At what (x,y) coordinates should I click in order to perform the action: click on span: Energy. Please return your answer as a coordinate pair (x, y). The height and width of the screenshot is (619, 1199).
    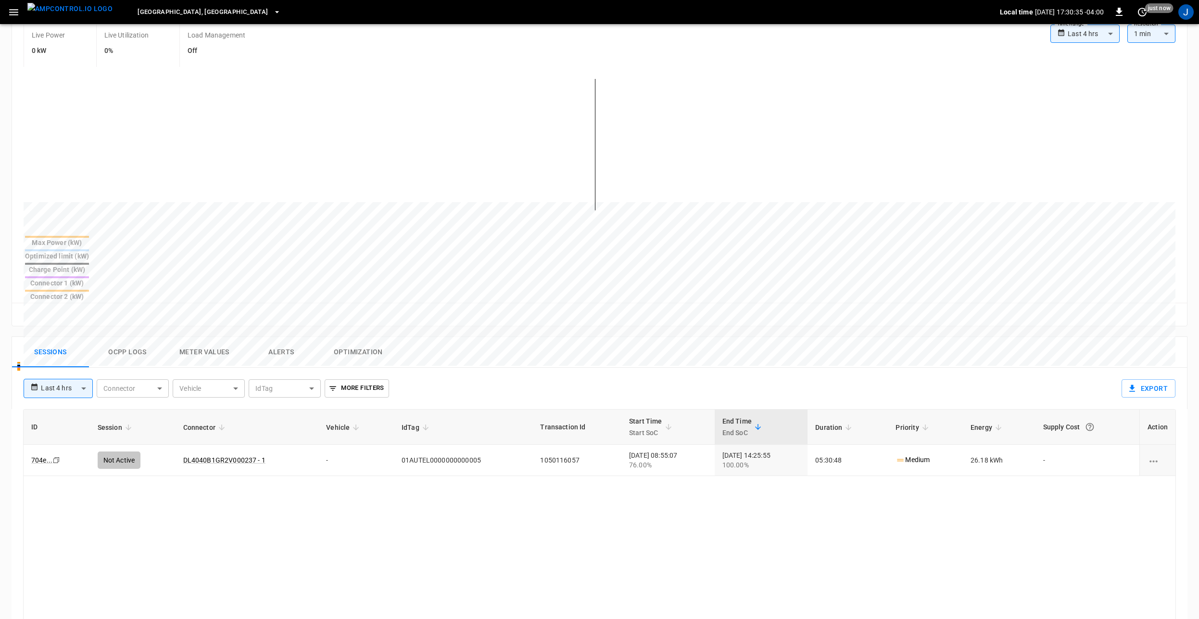
    Looking at the image, I should click on (988, 427).